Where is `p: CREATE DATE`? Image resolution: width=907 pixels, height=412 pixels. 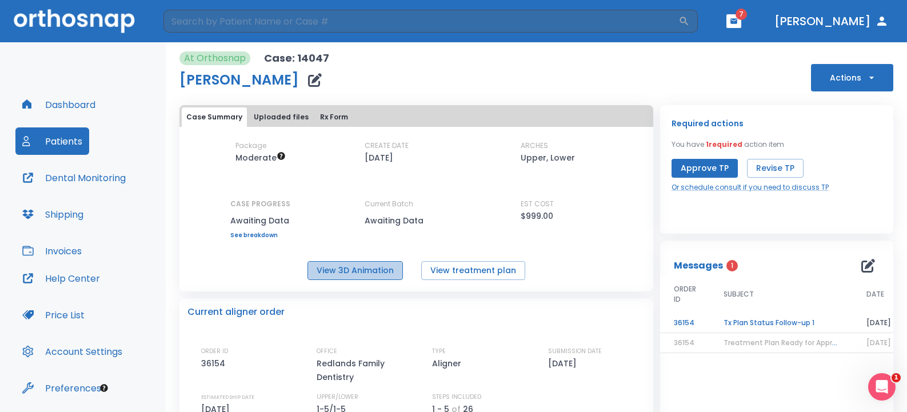 p: CREATE DATE is located at coordinates (386, 146).